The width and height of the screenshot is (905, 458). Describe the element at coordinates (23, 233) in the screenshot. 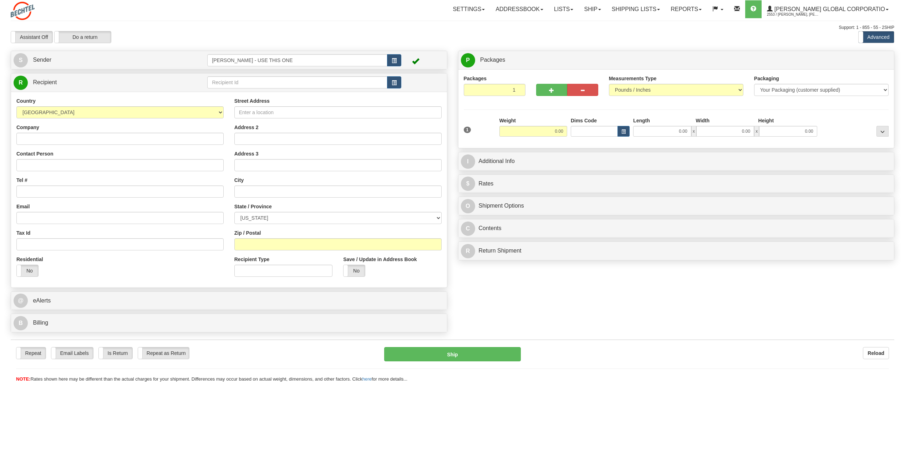

I see `label: Tax Id` at that location.